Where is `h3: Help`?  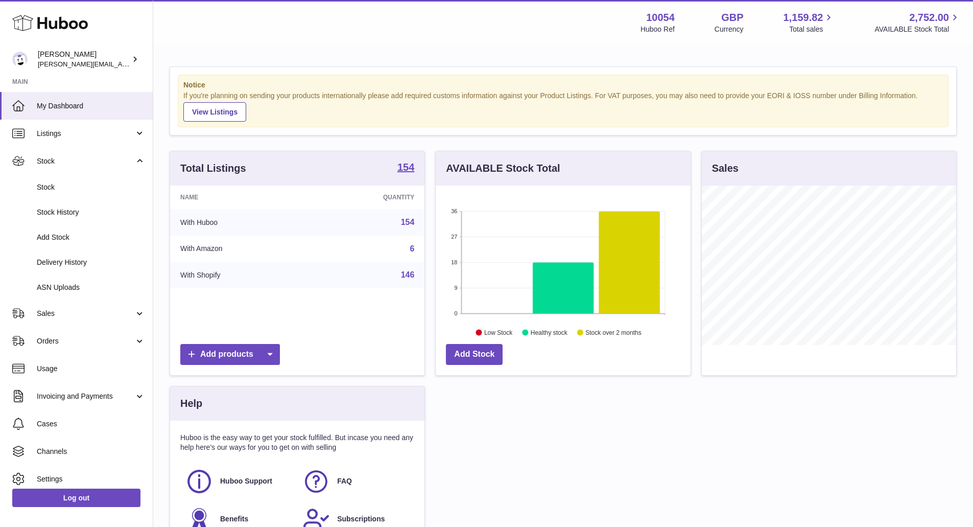
h3: Help is located at coordinates (191, 403).